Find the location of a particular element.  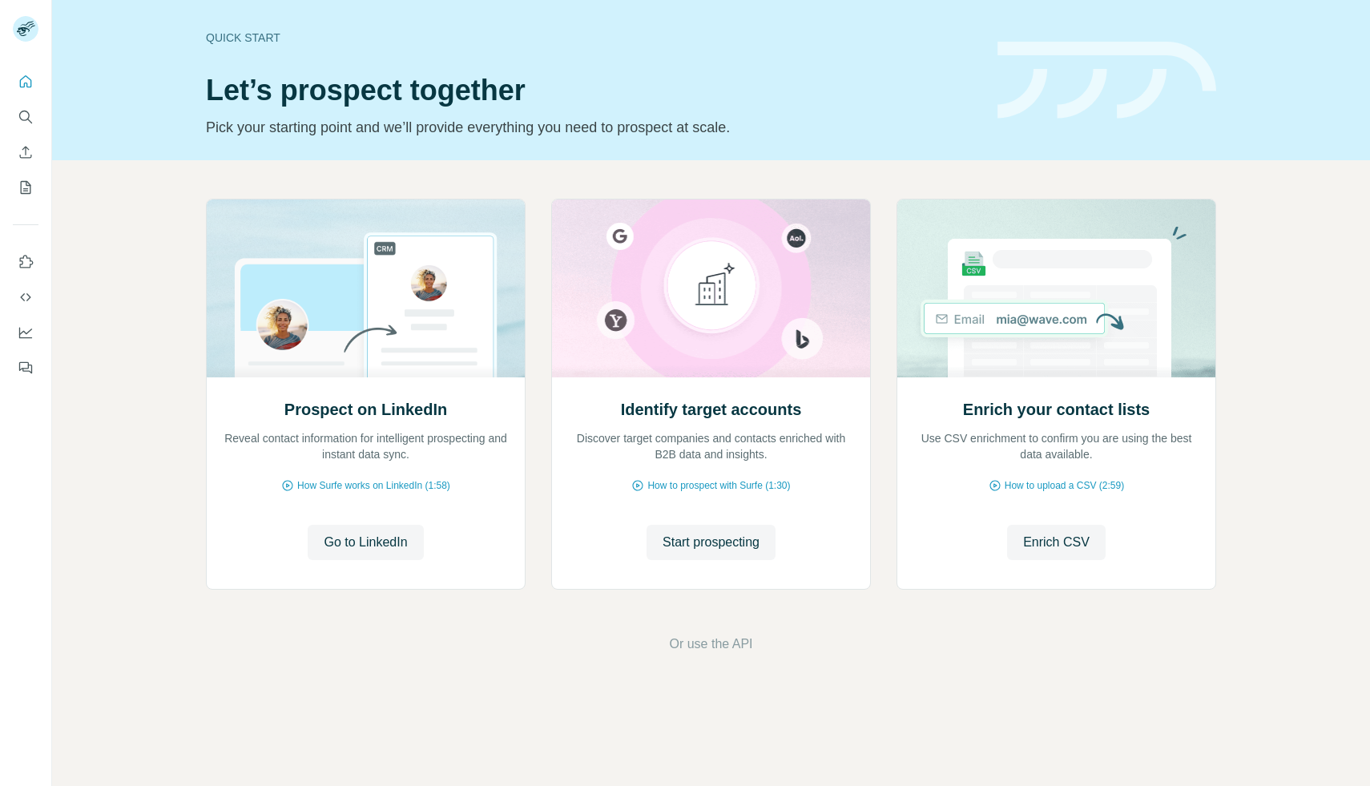

button: Use Surfe on LinkedIn is located at coordinates (26, 262).